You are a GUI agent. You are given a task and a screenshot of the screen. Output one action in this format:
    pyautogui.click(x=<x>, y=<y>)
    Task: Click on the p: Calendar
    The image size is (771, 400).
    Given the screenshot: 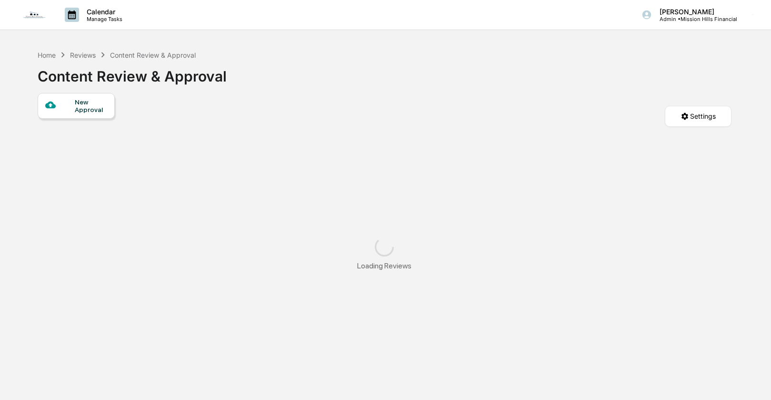 What is the action you would take?
    pyautogui.click(x=103, y=11)
    